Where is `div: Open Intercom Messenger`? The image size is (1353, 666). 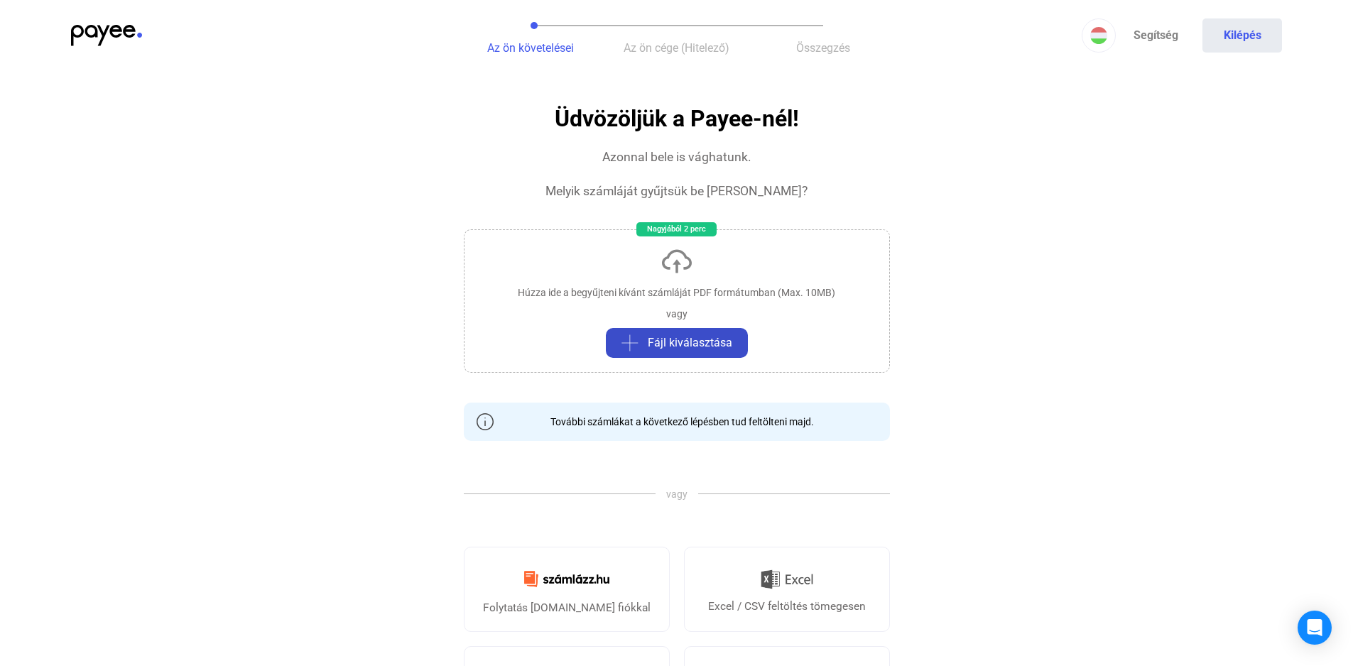 div: Open Intercom Messenger is located at coordinates (1314, 628).